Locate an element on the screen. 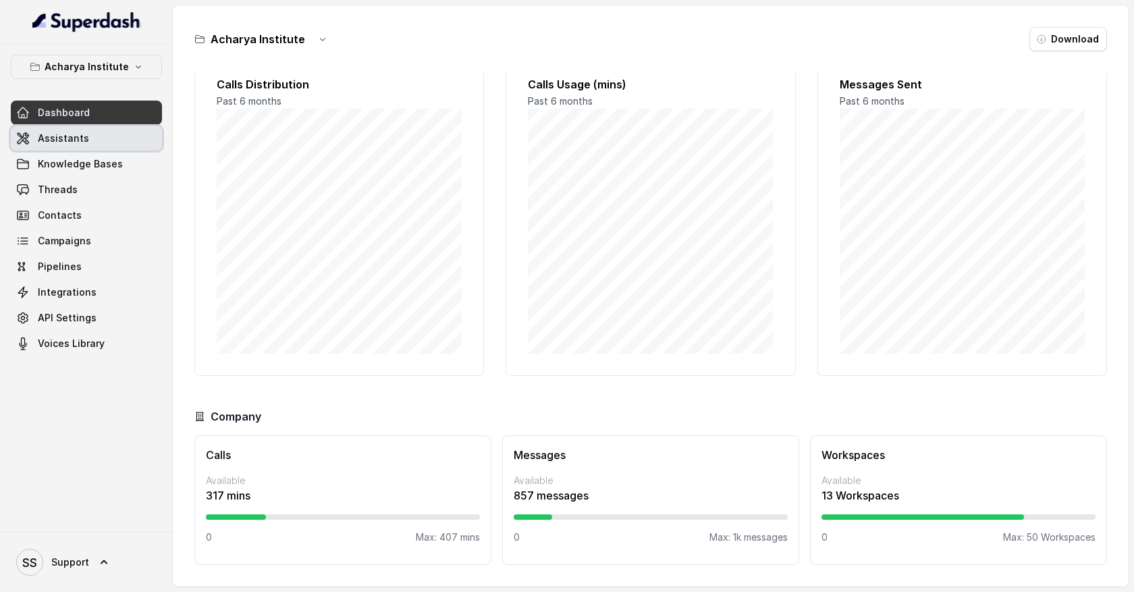 The width and height of the screenshot is (1134, 592). h3: Company is located at coordinates (236, 416).